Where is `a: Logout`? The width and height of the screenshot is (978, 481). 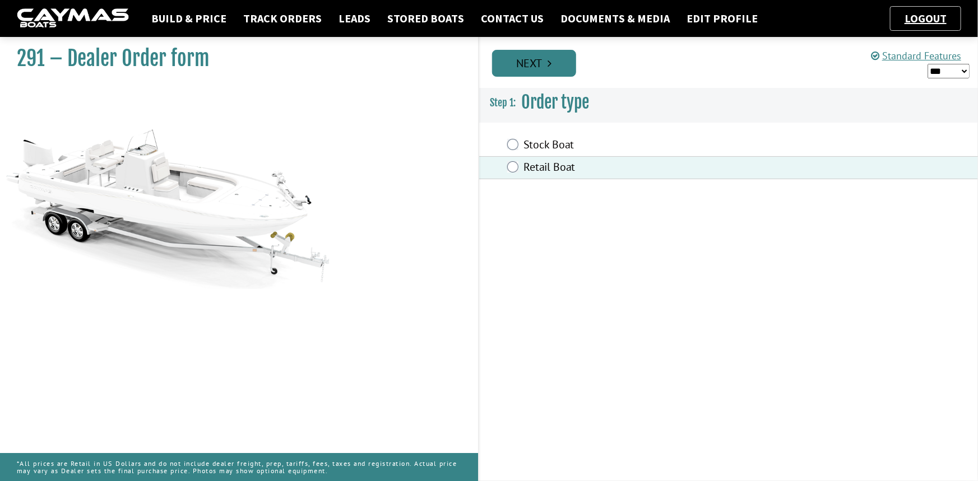
a: Logout is located at coordinates (925, 18).